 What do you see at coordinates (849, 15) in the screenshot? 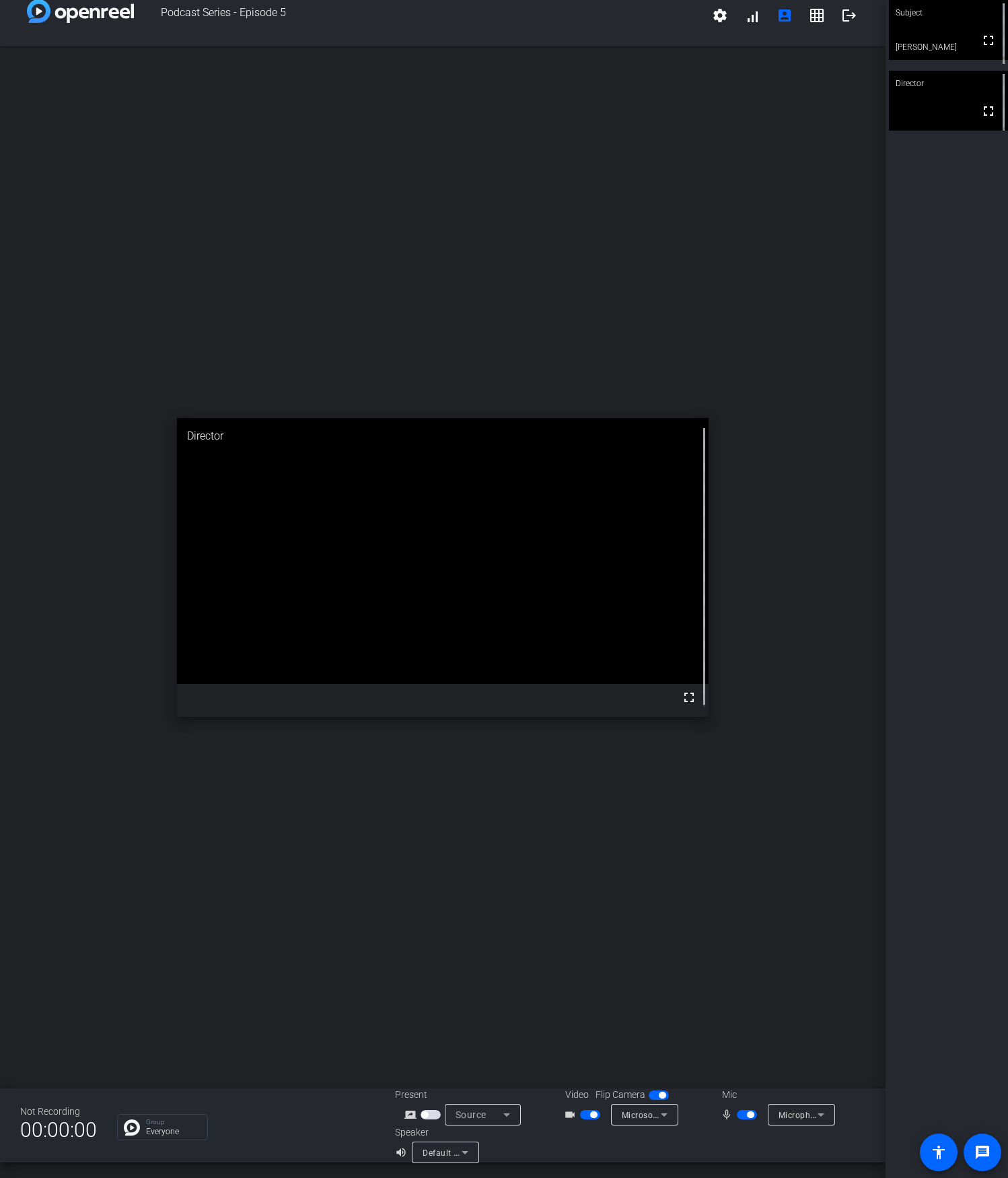
I see `mat-icon: logout` at bounding box center [849, 15].